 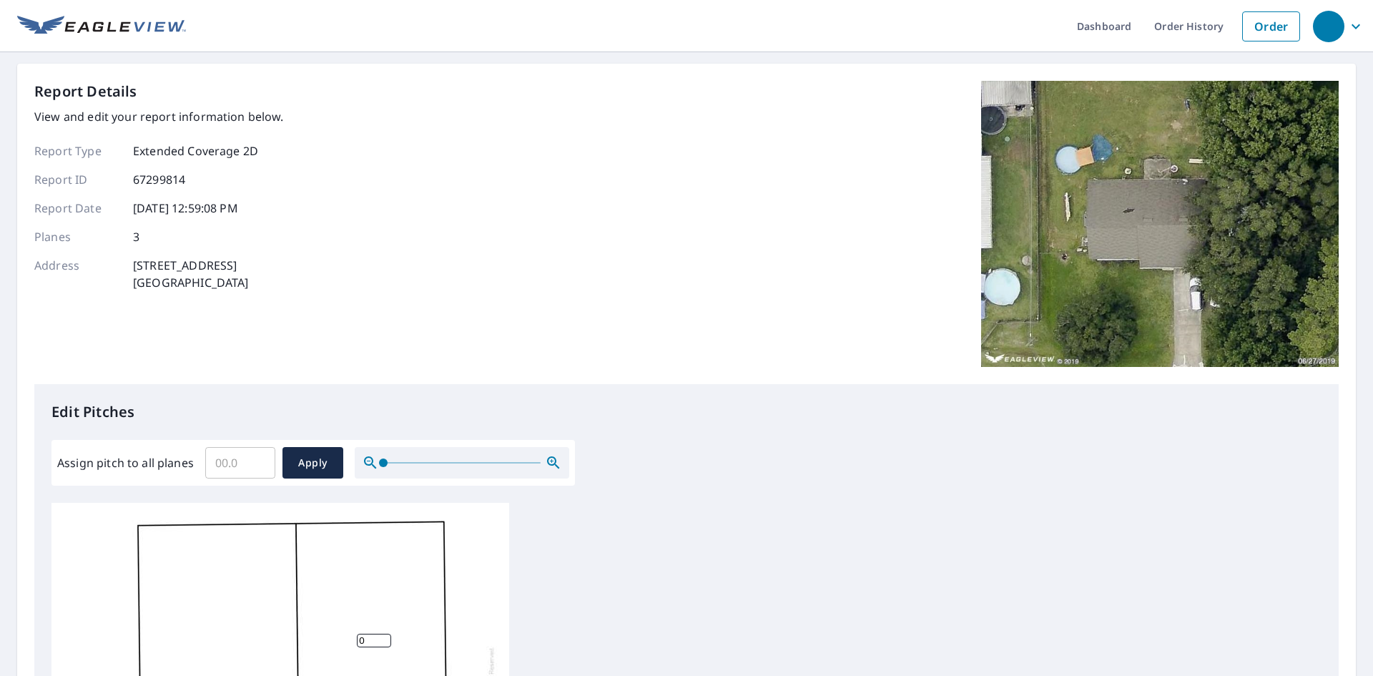 I want to click on span: Apply, so click(x=313, y=463).